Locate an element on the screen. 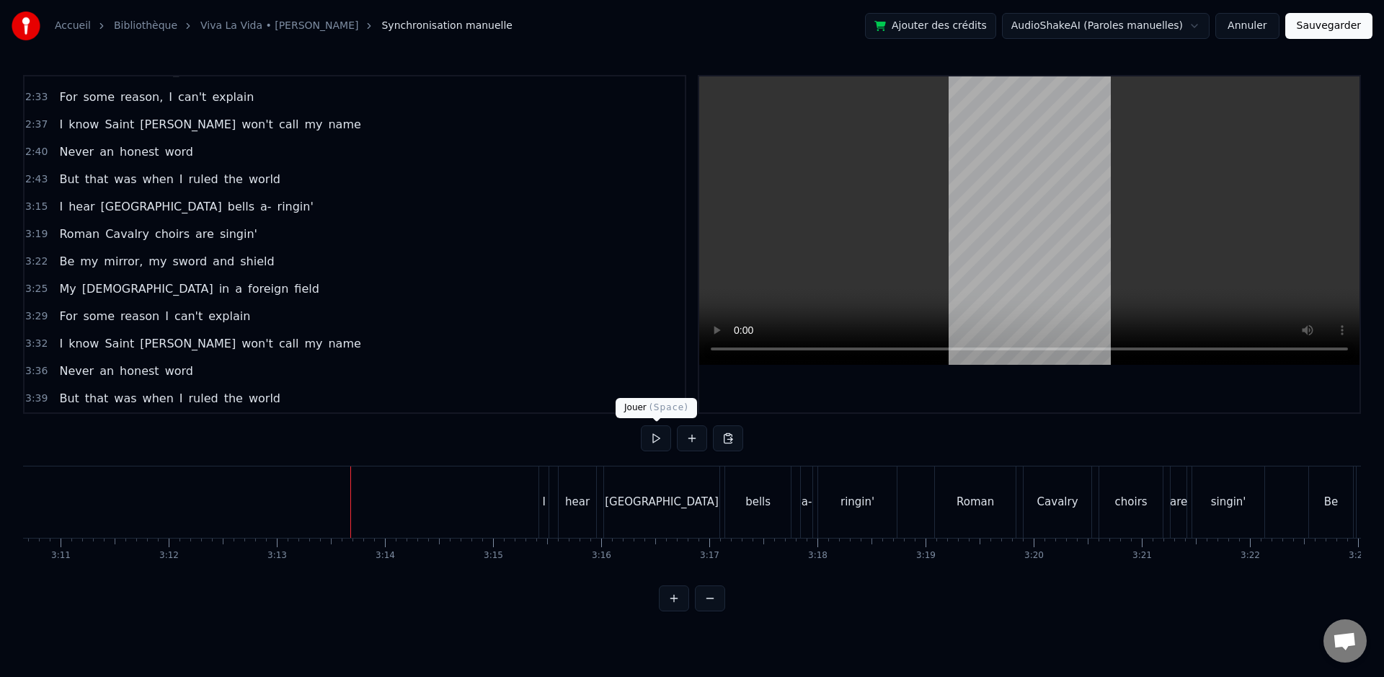 Image resolution: width=1384 pixels, height=677 pixels. span: hear is located at coordinates (81, 206).